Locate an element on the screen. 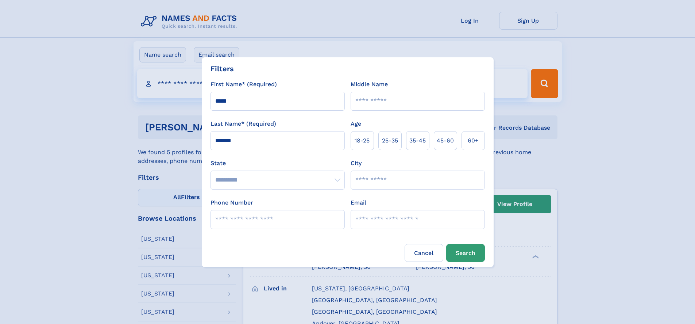 This screenshot has width=695, height=324. label: Last Name* (Required) is located at coordinates (243, 124).